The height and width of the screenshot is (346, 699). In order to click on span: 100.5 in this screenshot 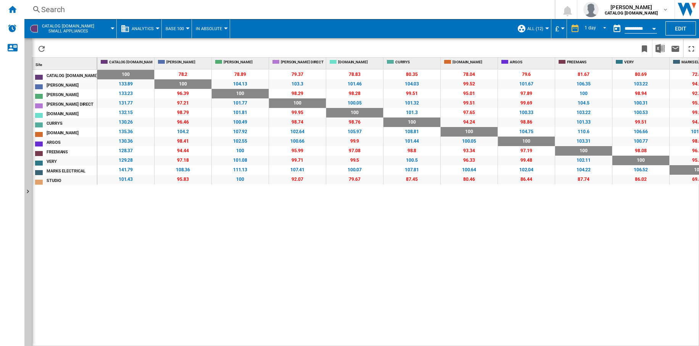, I will do `click(412, 160)`.